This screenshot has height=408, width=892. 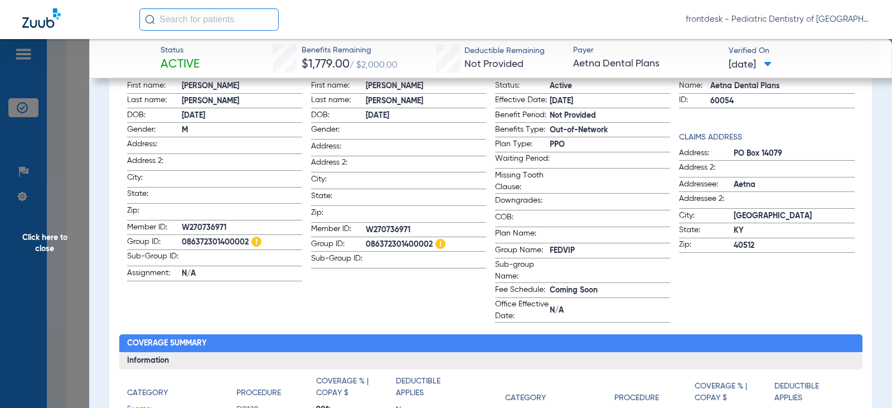 What do you see at coordinates (864, 381) in the screenshot?
I see `div: Chat Widget` at bounding box center [864, 381].